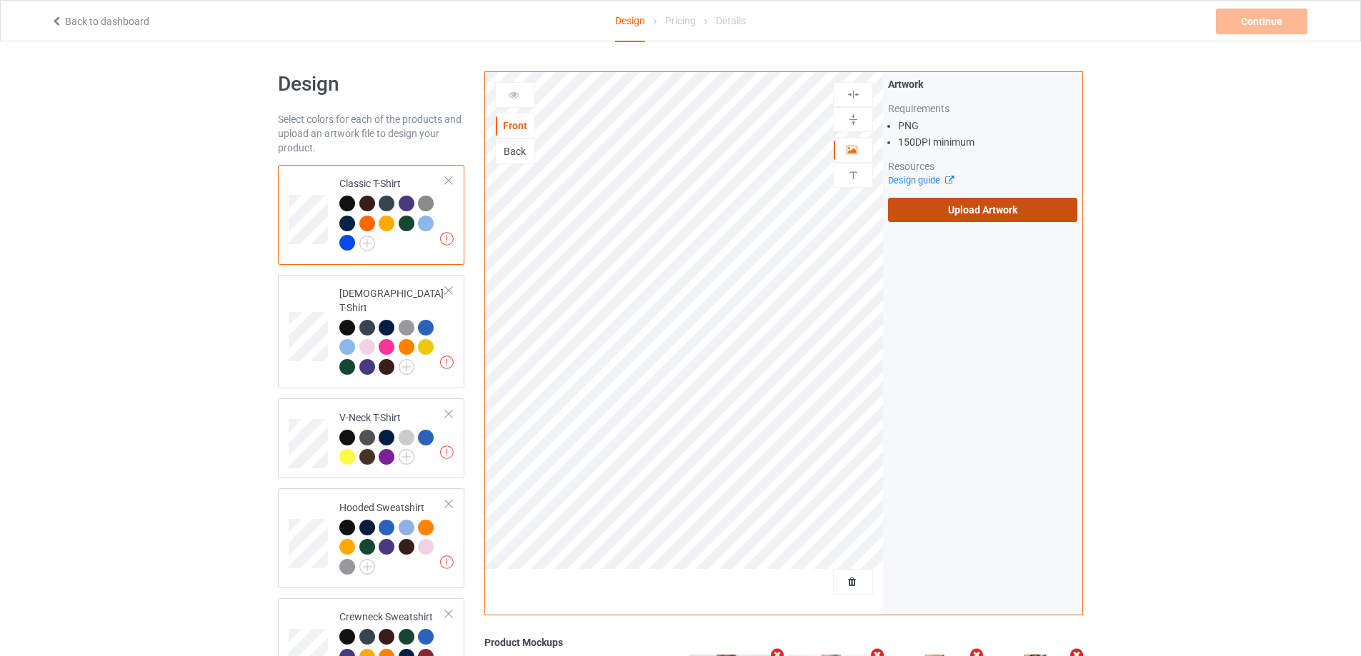  What do you see at coordinates (371, 134) in the screenshot?
I see `div: Select colors for each of the products and upload an artwork file to design your product.` at bounding box center [371, 134].